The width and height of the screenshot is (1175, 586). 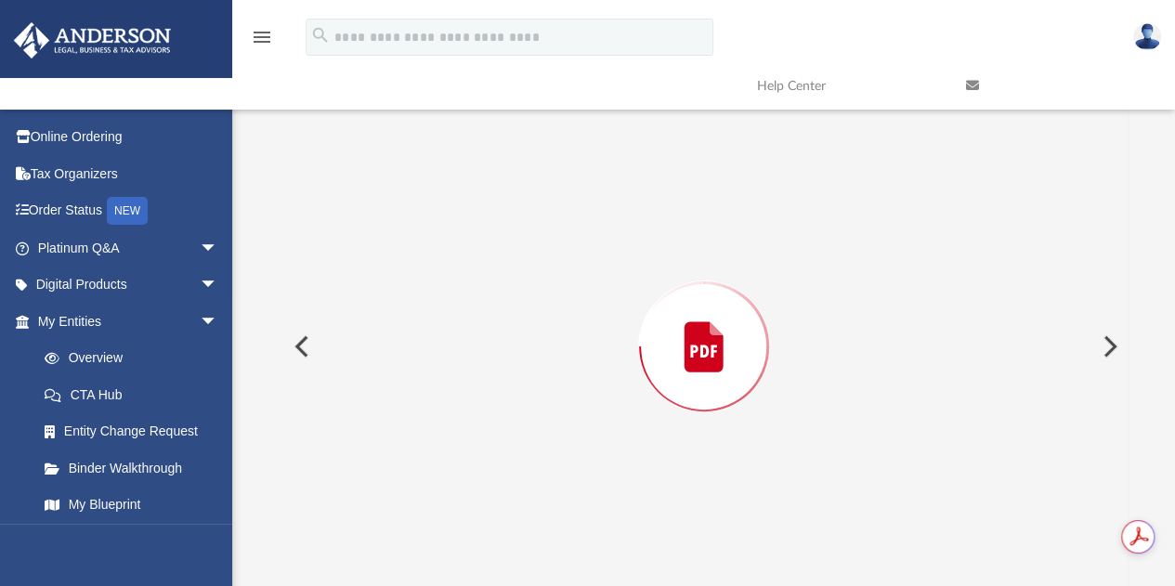 I want to click on a: Binder Walkthrough, so click(x=136, y=468).